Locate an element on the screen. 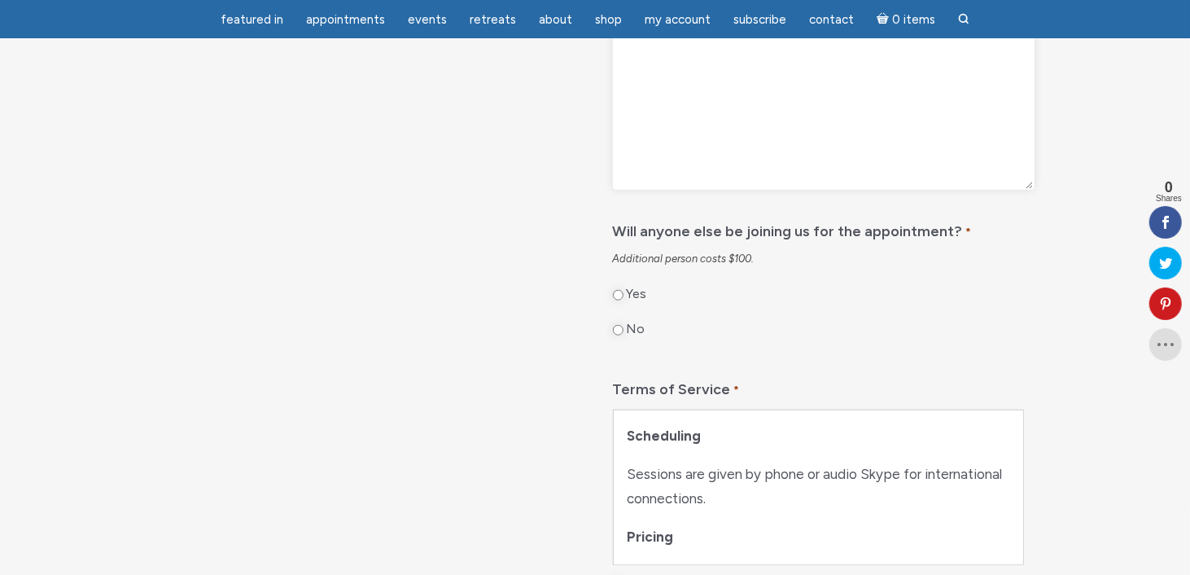 The width and height of the screenshot is (1190, 575). i: Cart is located at coordinates (884, 20).